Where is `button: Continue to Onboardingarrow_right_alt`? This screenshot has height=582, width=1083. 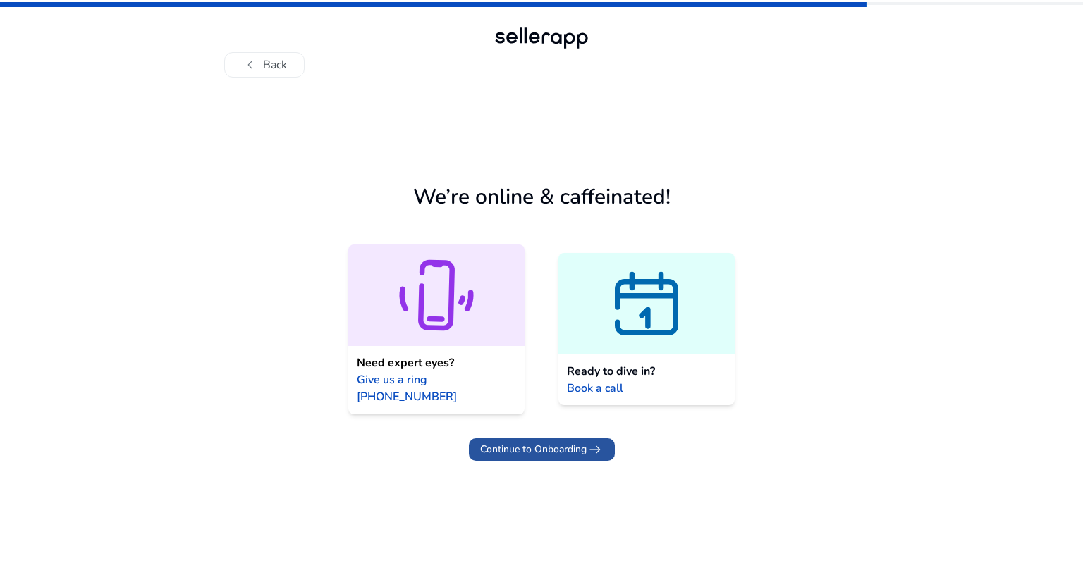 button: Continue to Onboardingarrow_right_alt is located at coordinates (541, 450).